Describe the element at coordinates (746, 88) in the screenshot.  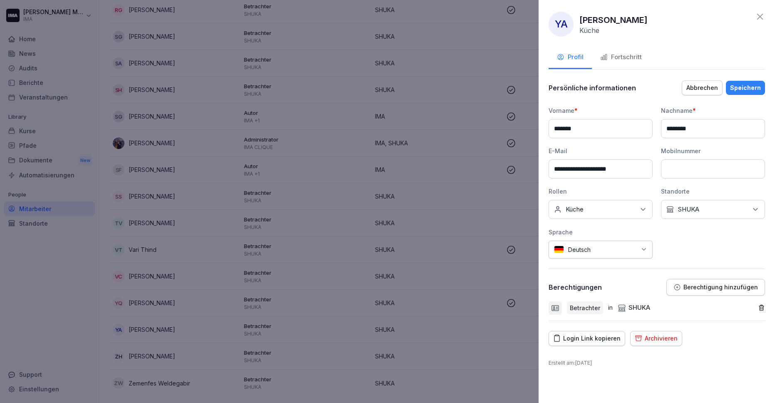
I see `button: Speichern` at that location.